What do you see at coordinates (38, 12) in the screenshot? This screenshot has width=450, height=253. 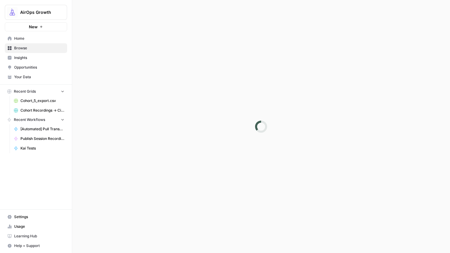 I see `span: AirOps Growth` at bounding box center [38, 12].